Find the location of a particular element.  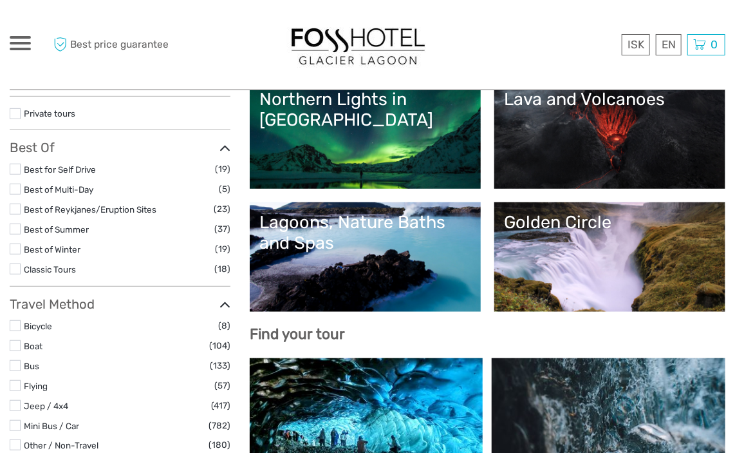

a: Other / Non-Travel is located at coordinates (61, 445).